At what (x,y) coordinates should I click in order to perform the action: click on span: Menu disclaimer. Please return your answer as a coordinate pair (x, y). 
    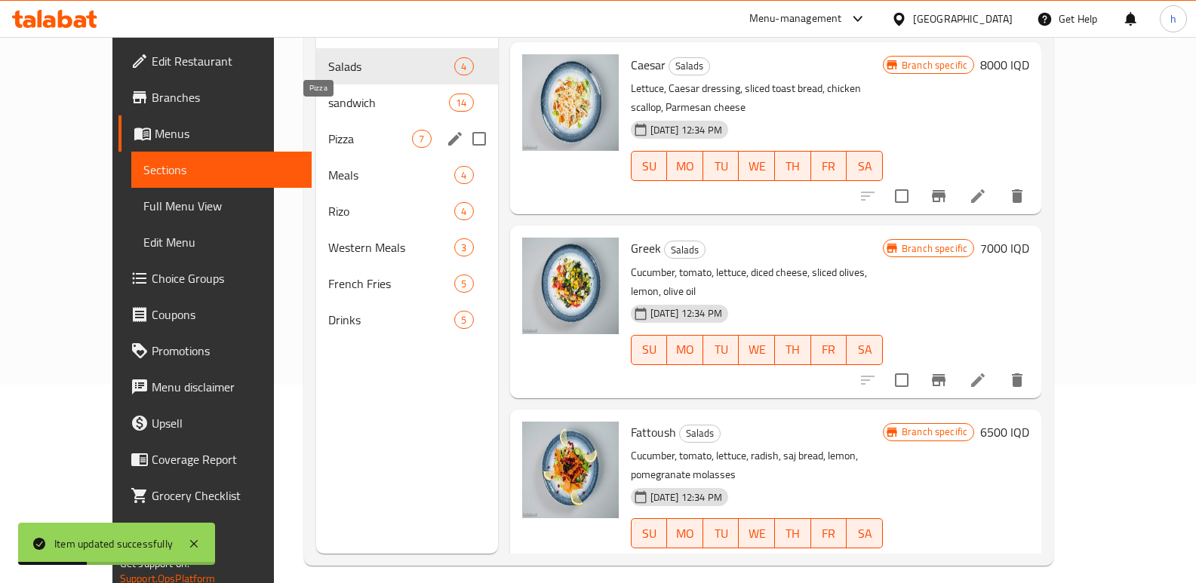
    Looking at the image, I should click on (226, 387).